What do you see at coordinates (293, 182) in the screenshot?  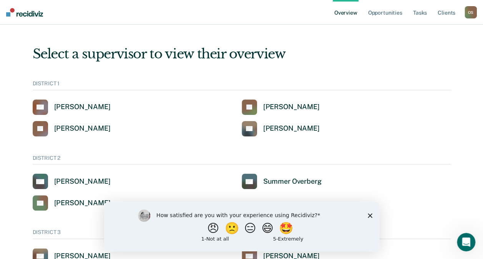 I see `div: Summer Overberg` at bounding box center [293, 182].